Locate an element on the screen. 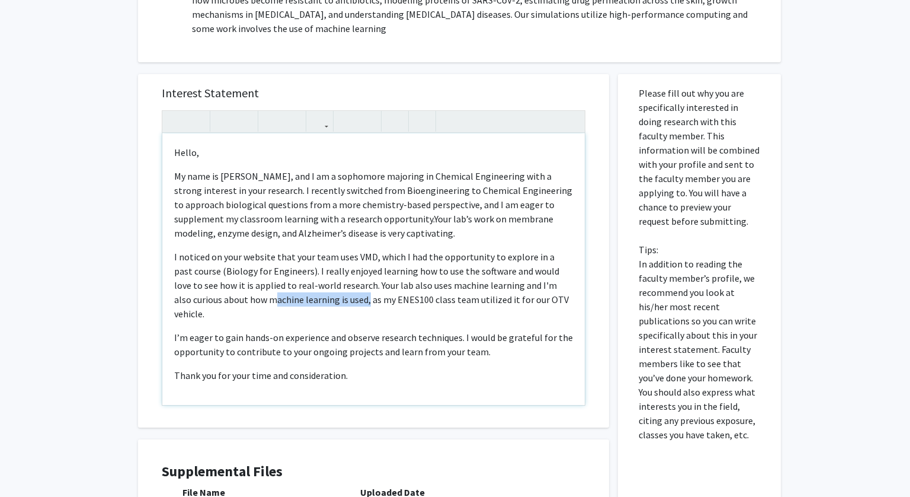  p: I’m eager to gain hands-on experience and observe research techniques. I would be grateful for th... is located at coordinates (373, 344).